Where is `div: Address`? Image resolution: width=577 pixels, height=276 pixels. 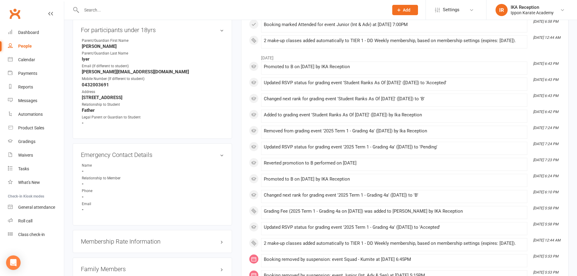
div: Address is located at coordinates (107, 92).